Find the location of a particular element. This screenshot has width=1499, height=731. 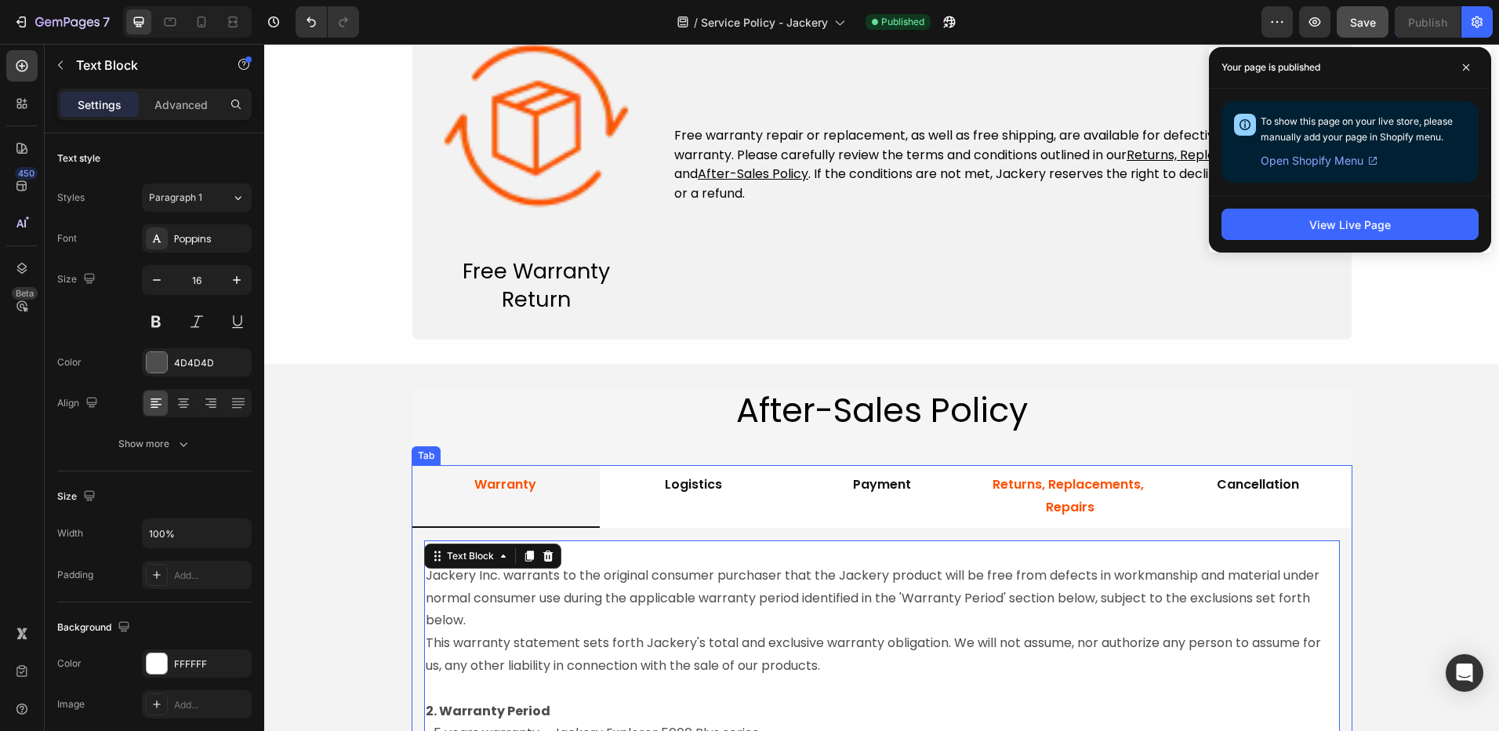

div: Background is located at coordinates (95, 627).